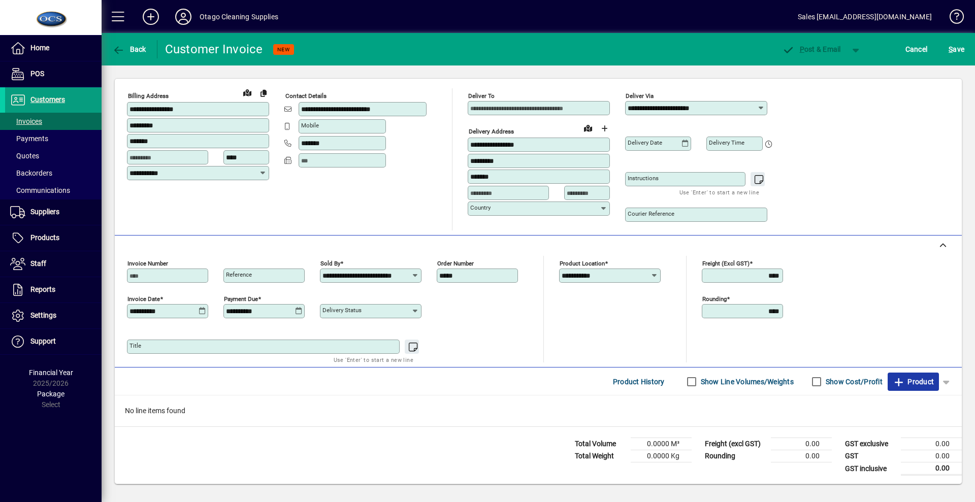 This screenshot has height=502, width=975. What do you see at coordinates (870, 469) in the screenshot?
I see `td: GST inclusive` at bounding box center [870, 469].